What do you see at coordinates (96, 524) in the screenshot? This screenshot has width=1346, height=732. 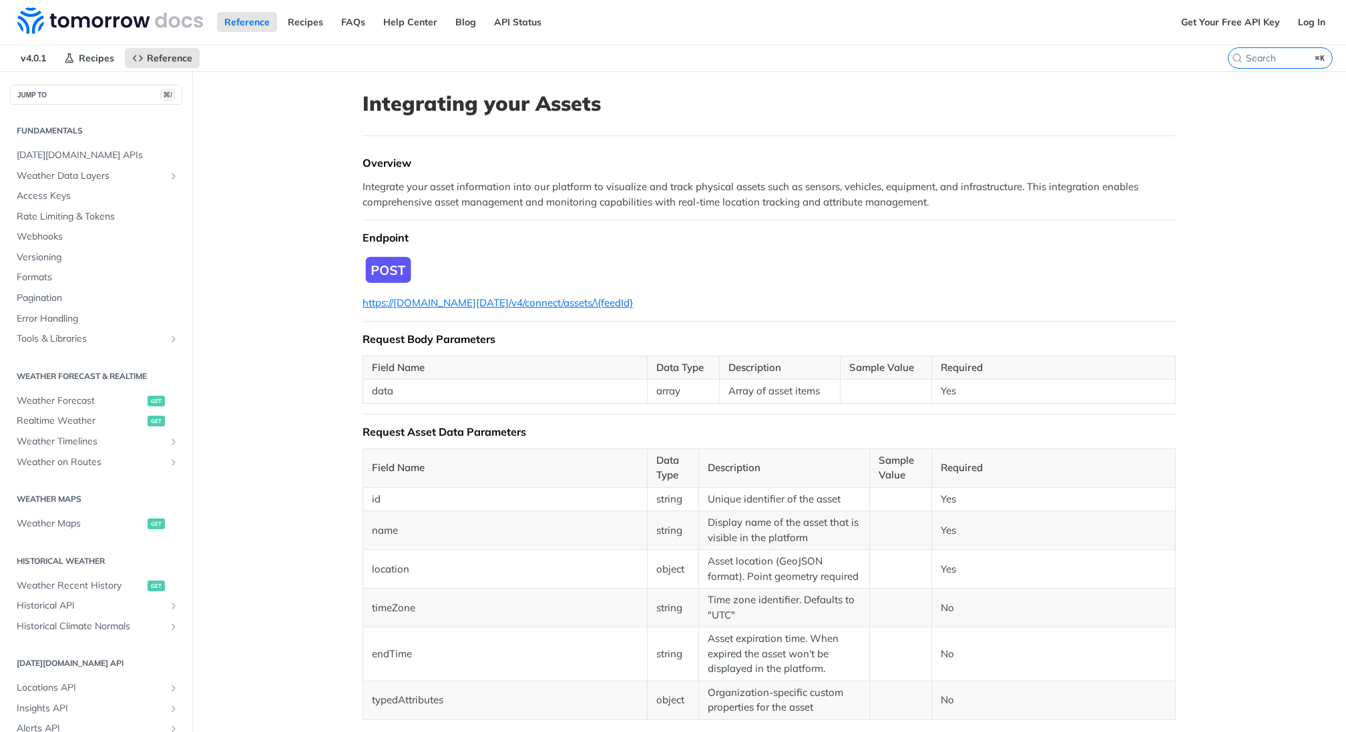 I see `a: Weather Mapsget` at bounding box center [96, 524].